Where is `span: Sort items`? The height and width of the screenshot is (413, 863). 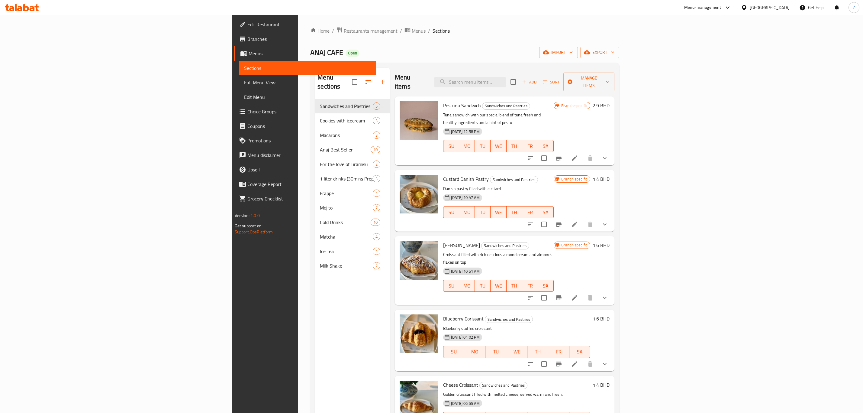 span: Sort items is located at coordinates (551, 82).